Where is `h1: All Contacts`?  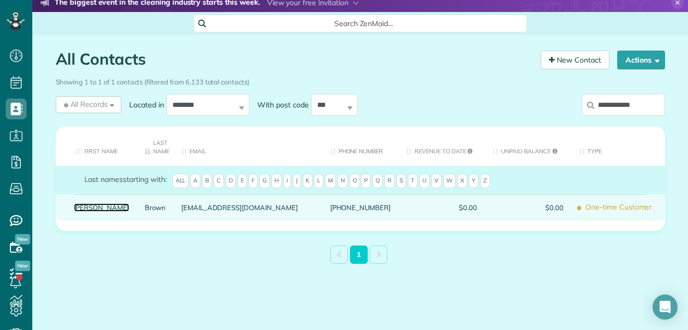
h1: All Contacts is located at coordinates (294, 59).